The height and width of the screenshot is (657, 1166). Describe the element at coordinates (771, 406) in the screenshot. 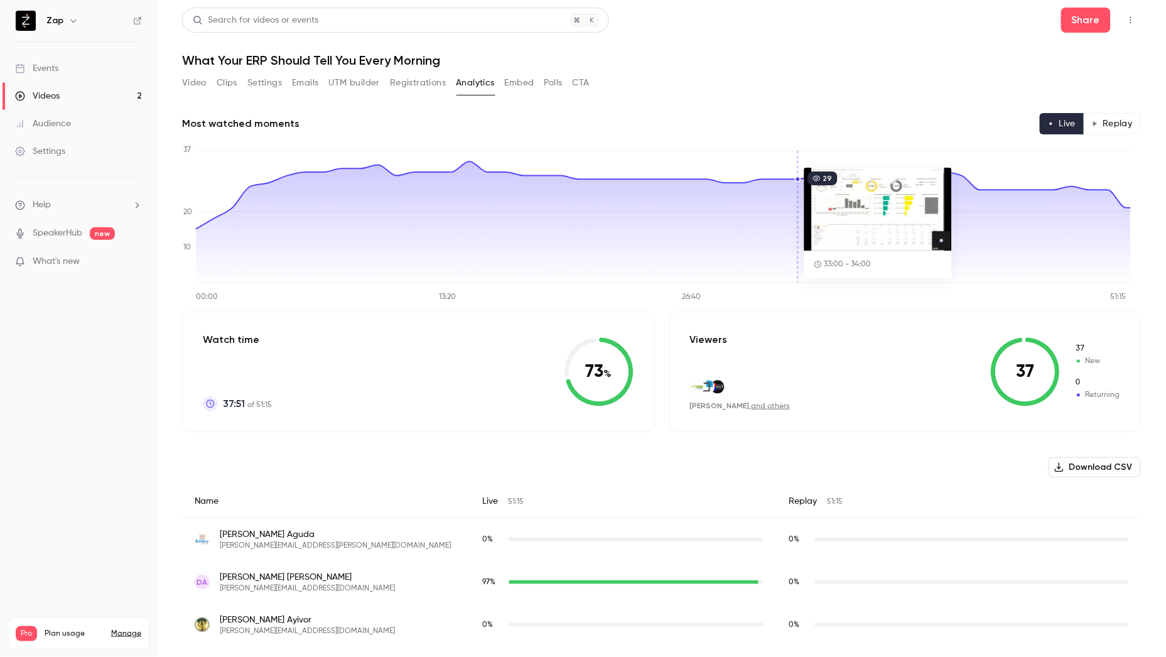

I see `a: and others` at that location.